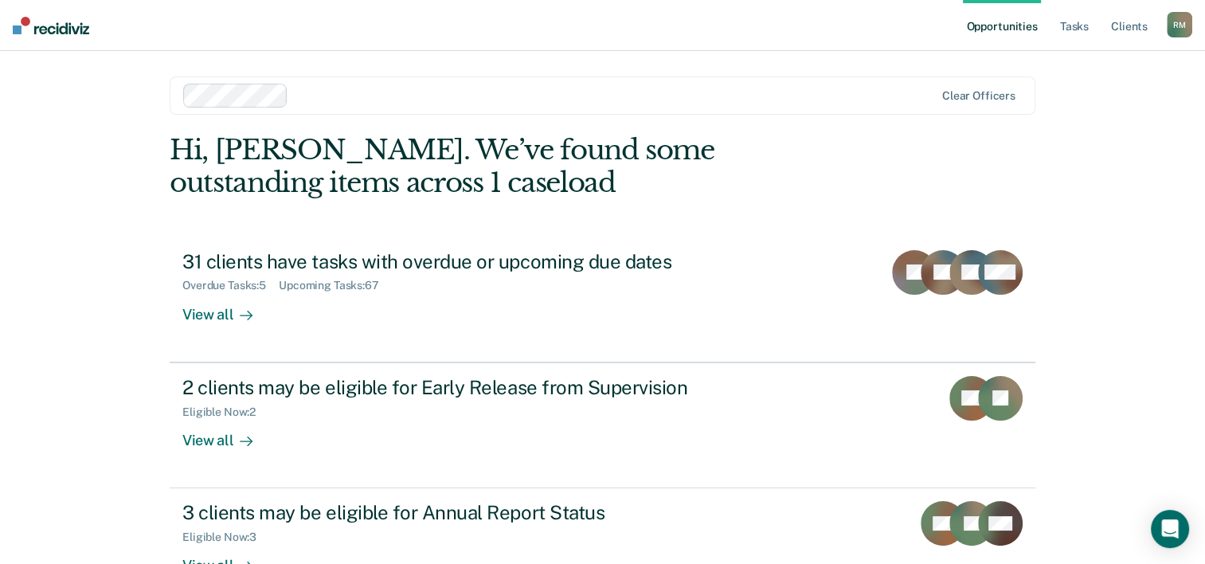 Image resolution: width=1205 pixels, height=564 pixels. Describe the element at coordinates (602, 299) in the screenshot. I see `a: 31 clients have tasks with overdue or upcoming due datesOverdue Tasks:5Upcoming Tasks:67View all` at that location.